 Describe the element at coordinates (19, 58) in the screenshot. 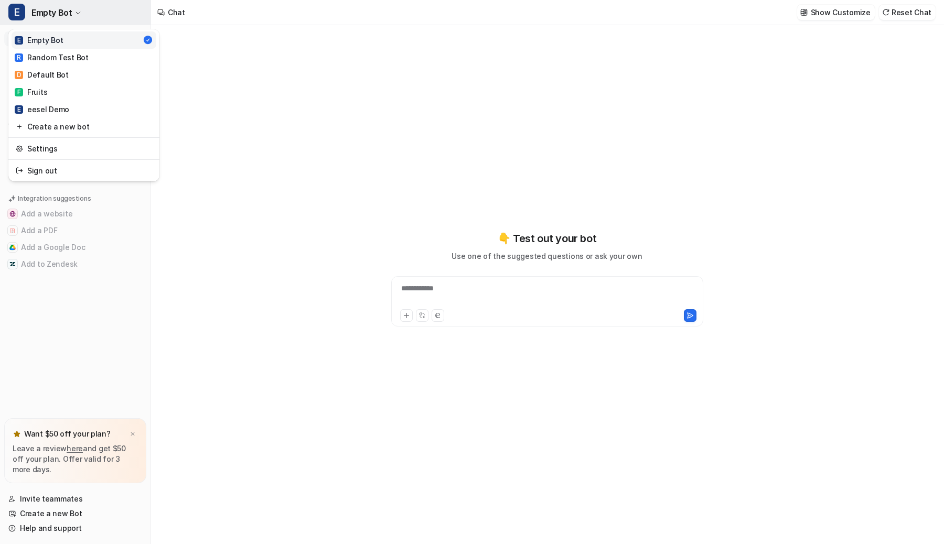

I see `span: R` at that location.